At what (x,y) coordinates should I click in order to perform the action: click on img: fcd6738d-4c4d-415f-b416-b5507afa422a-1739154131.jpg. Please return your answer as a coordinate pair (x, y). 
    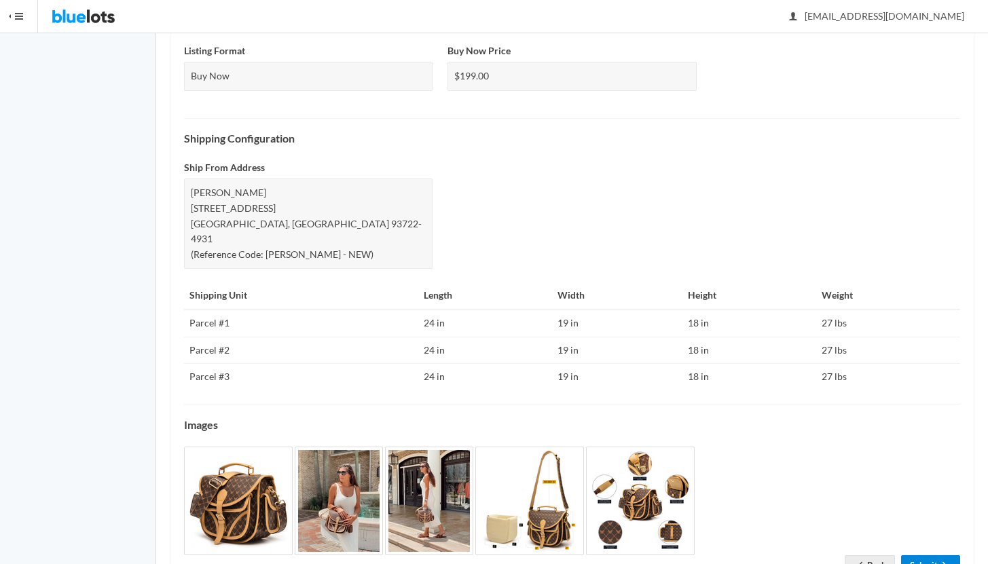
    Looking at the image, I should click on (339, 501).